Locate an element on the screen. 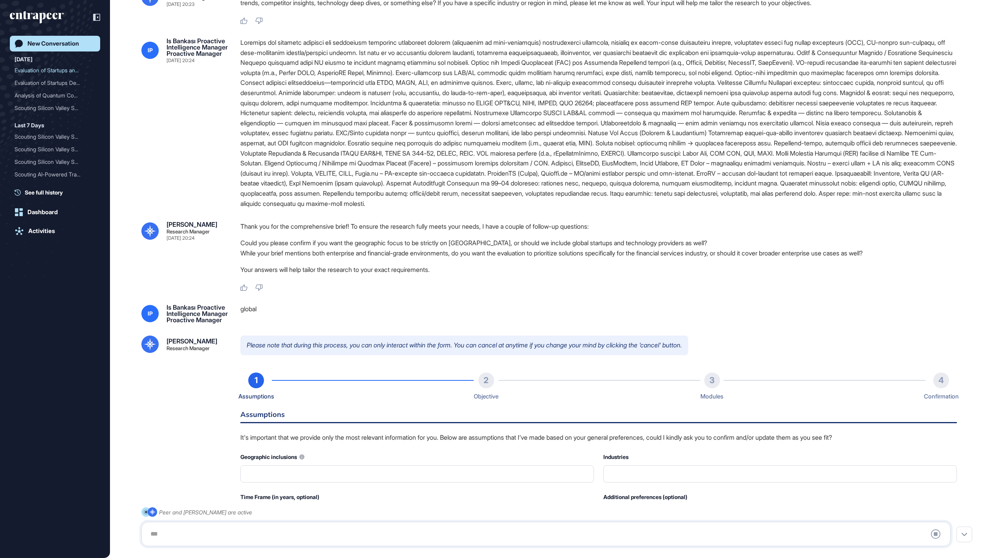 The image size is (982, 558). div: Geographic inclusions is located at coordinates (417, 457).